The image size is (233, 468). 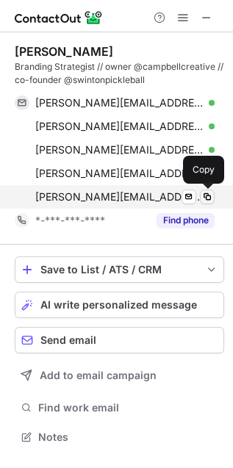 What do you see at coordinates (128, 408) in the screenshot?
I see `span: Find work email` at bounding box center [128, 408].